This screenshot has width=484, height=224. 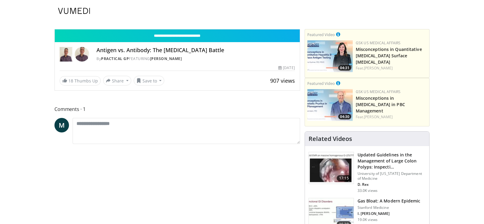 I want to click on button: Share, so click(x=117, y=81).